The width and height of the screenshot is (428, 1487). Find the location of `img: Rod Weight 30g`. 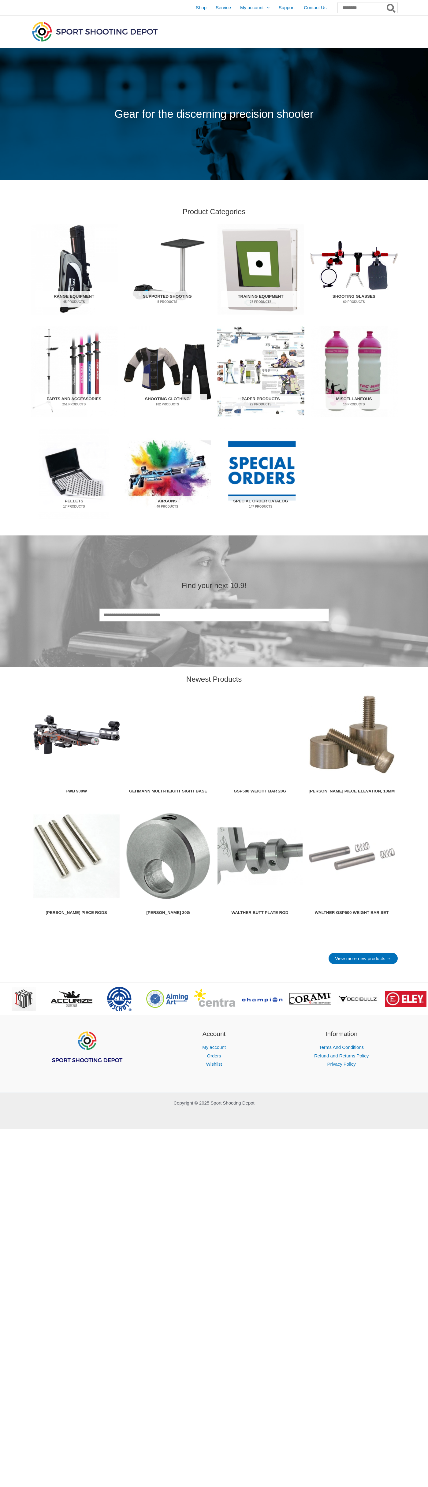

img: Rod Weight 30g is located at coordinates (168, 856).